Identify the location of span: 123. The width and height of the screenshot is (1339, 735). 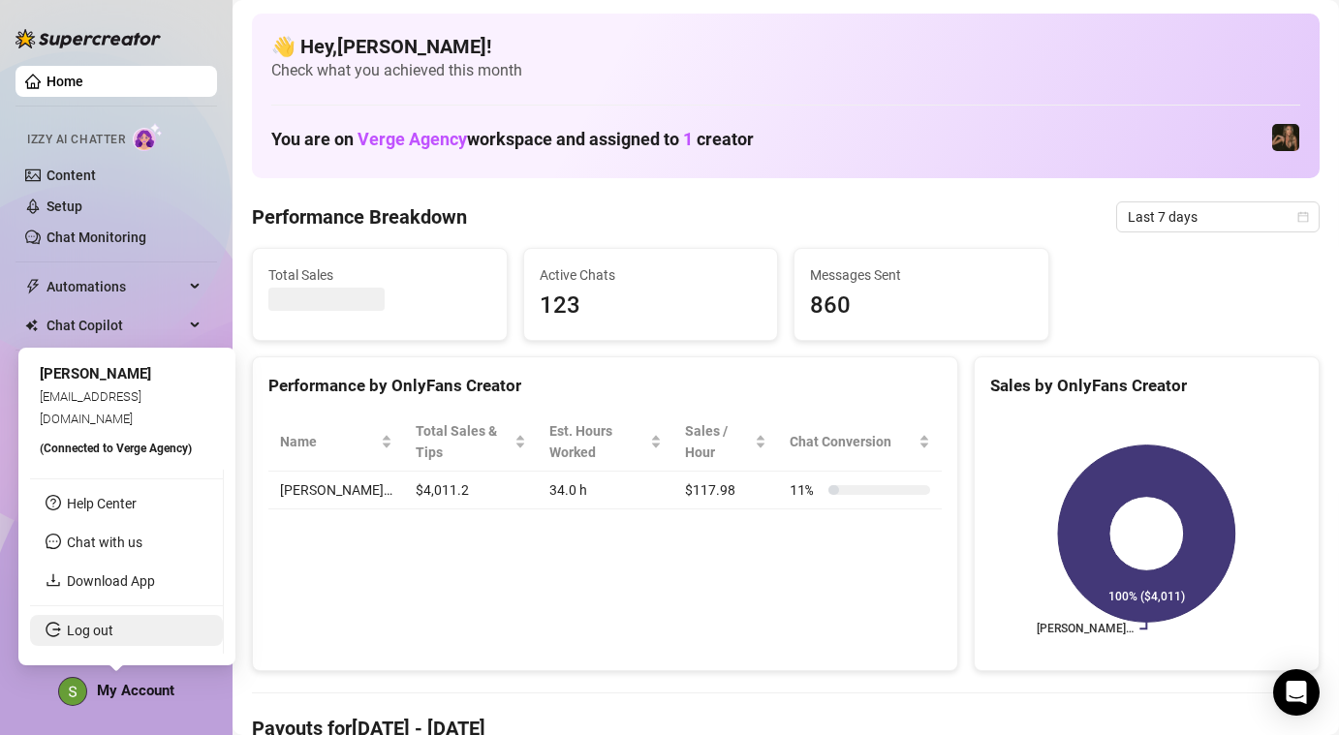
(651, 306).